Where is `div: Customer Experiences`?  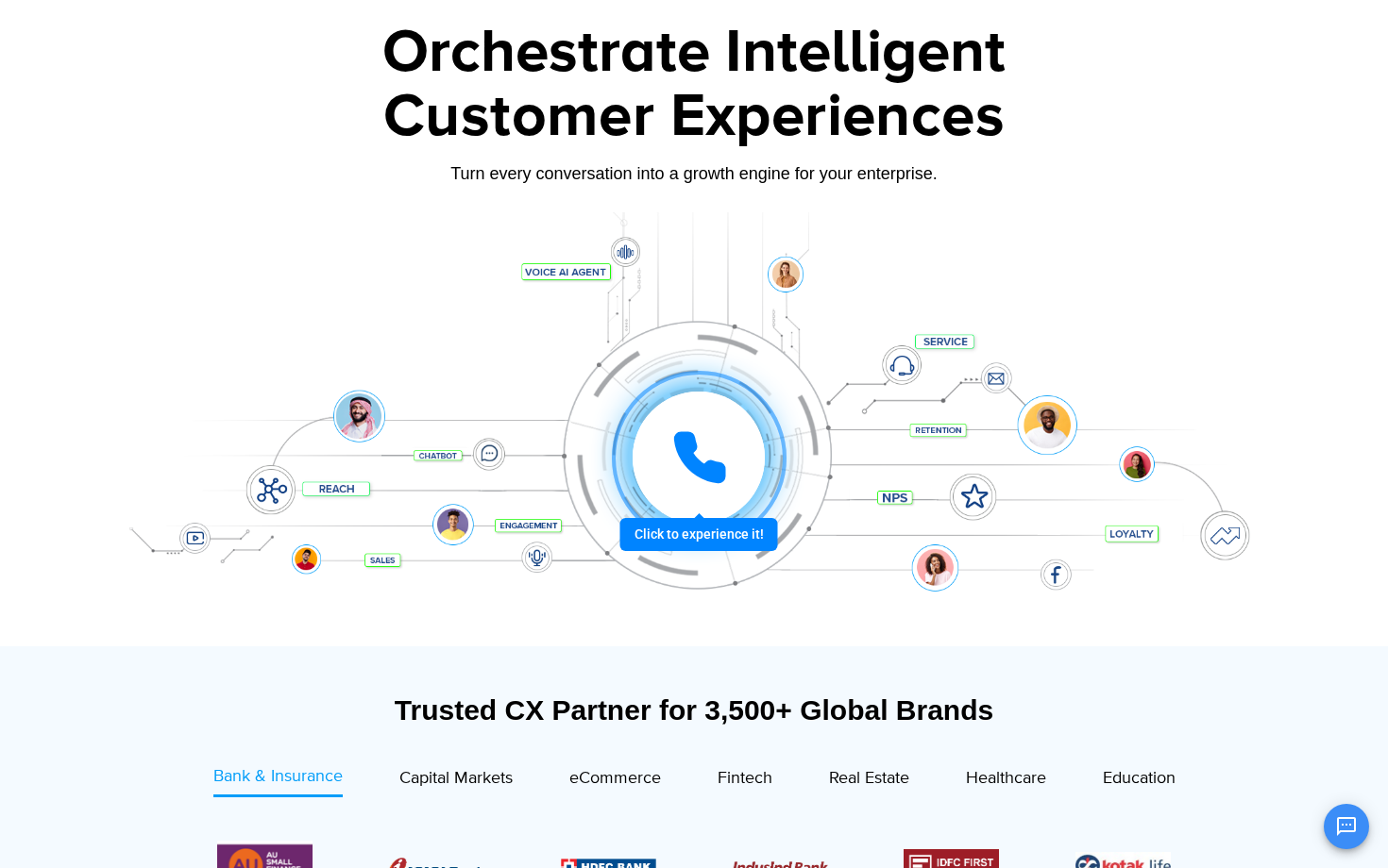 div: Customer Experiences is located at coordinates (694, 117).